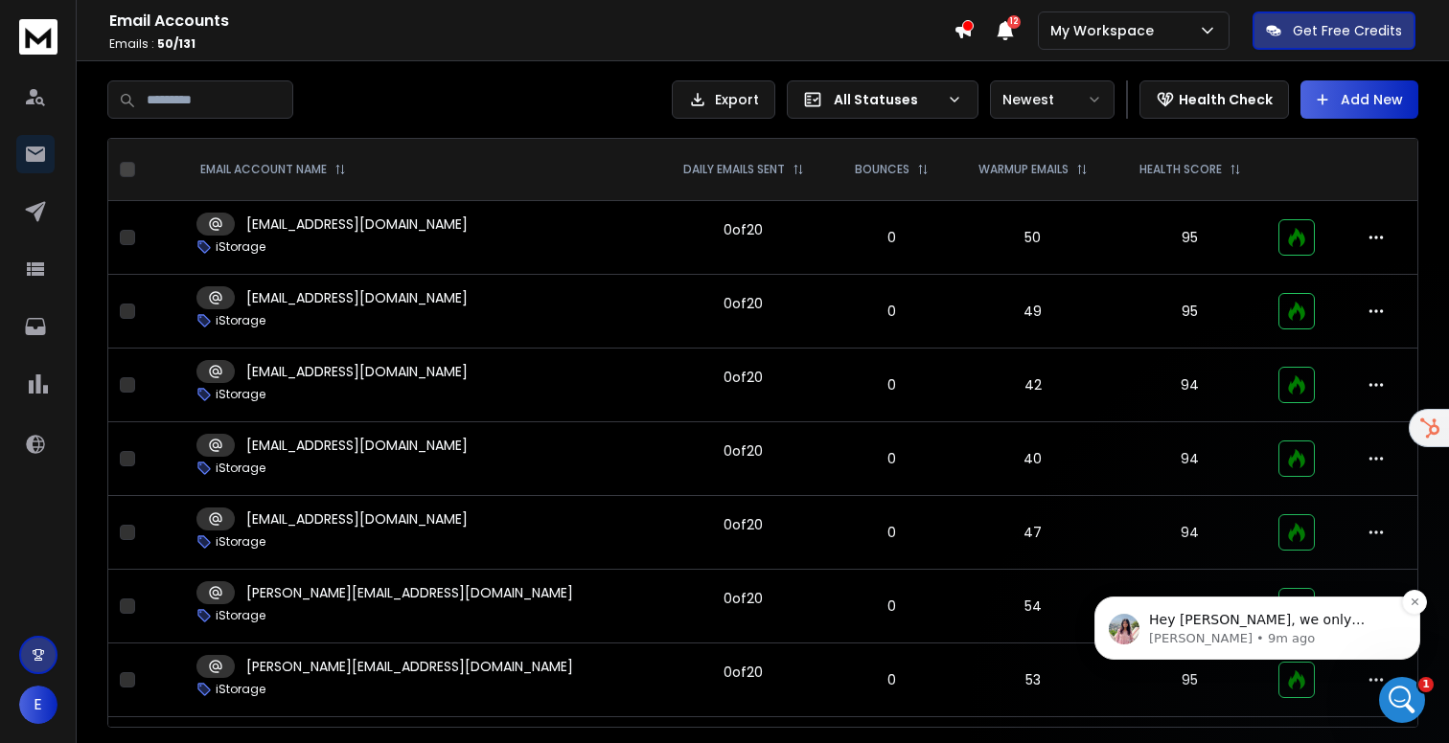 This screenshot has width=1449, height=743. Describe the element at coordinates (273, 170) in the screenshot. I see `div: EMAIL ACCOUNT NAME` at that location.